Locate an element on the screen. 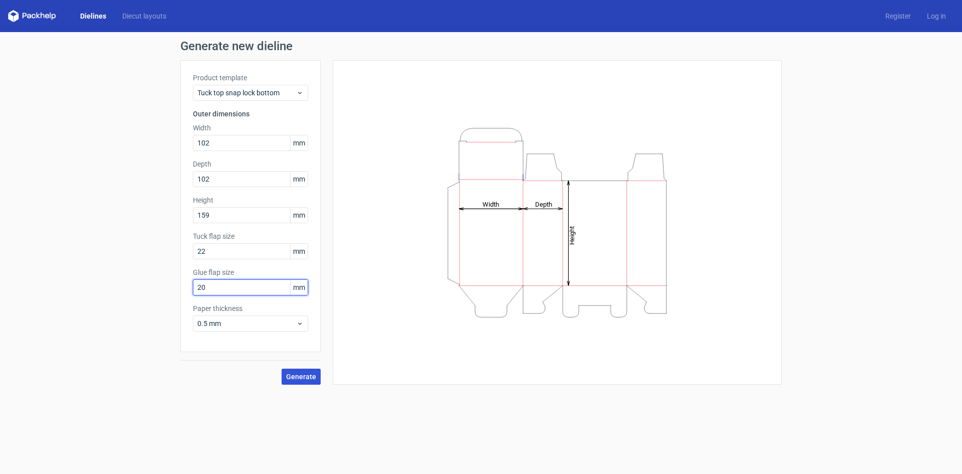 This screenshot has width=962, height=474. label: Width is located at coordinates (251, 128).